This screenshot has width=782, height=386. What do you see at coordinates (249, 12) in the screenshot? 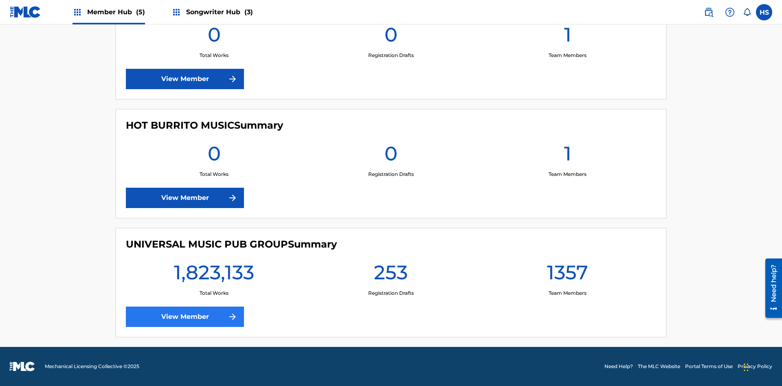
I see `span: (3)` at bounding box center [249, 12].